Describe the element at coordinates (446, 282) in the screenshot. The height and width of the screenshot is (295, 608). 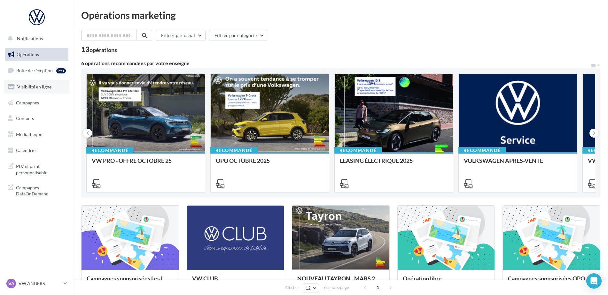
I see `div: Opération libre` at that location.